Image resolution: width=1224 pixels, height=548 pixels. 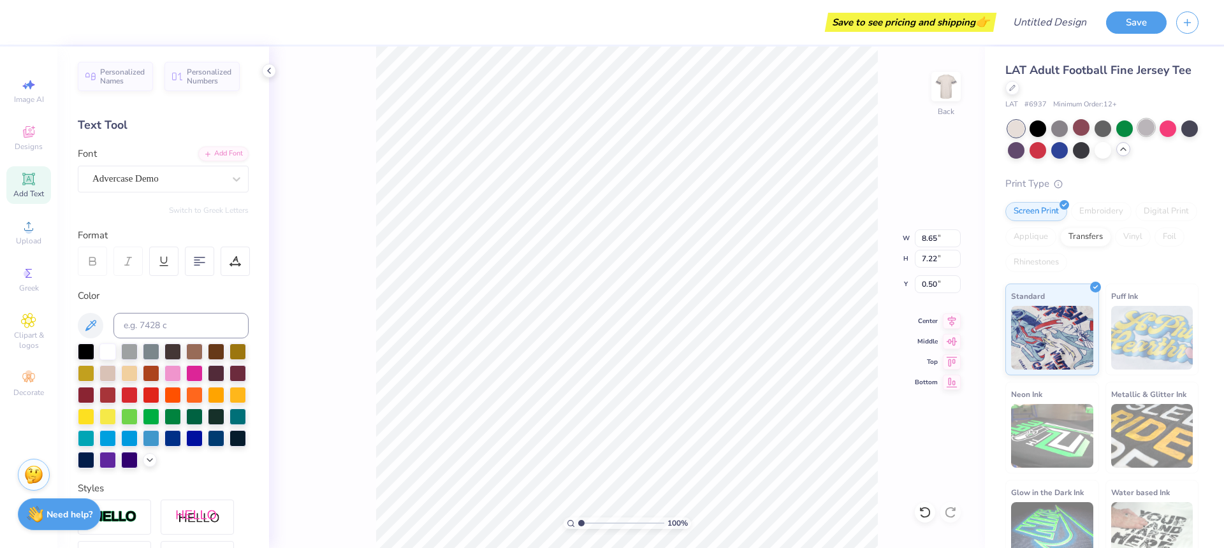 I want to click on span: Greek, so click(x=29, y=288).